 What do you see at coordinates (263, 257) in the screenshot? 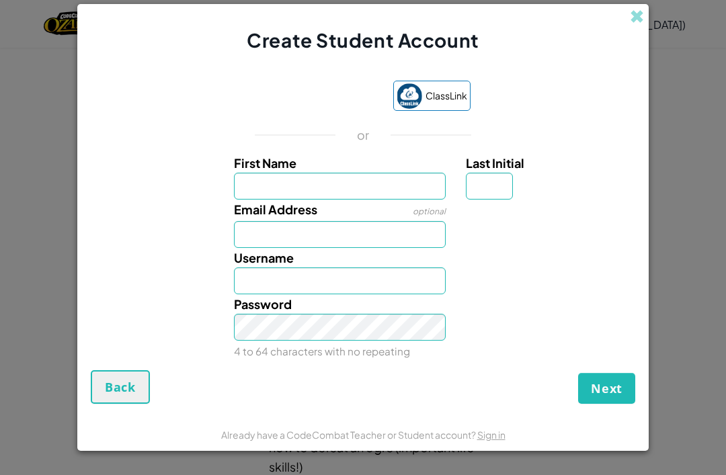
I see `span: Username` at bounding box center [263, 257].